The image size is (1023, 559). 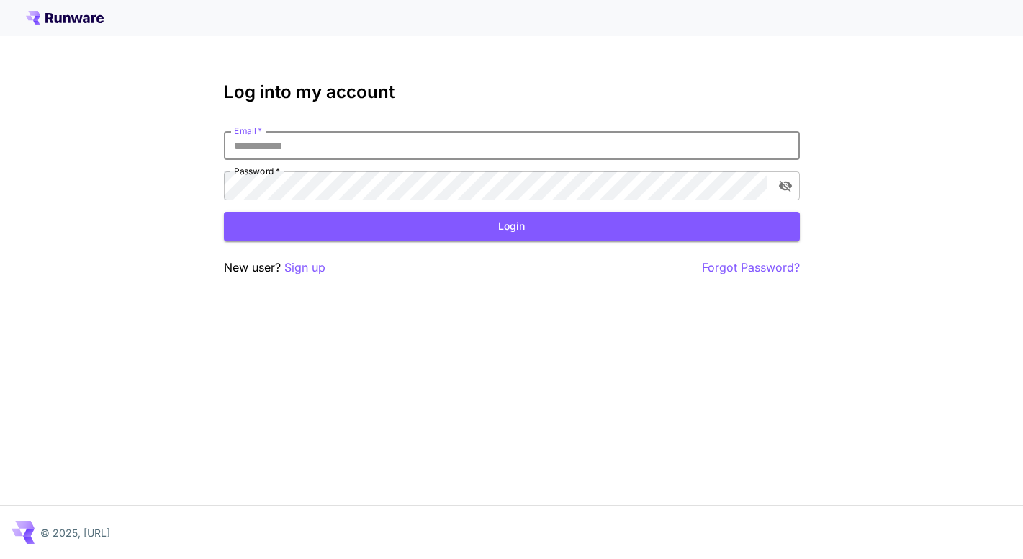 What do you see at coordinates (248, 130) in the screenshot?
I see `label: Email` at bounding box center [248, 130].